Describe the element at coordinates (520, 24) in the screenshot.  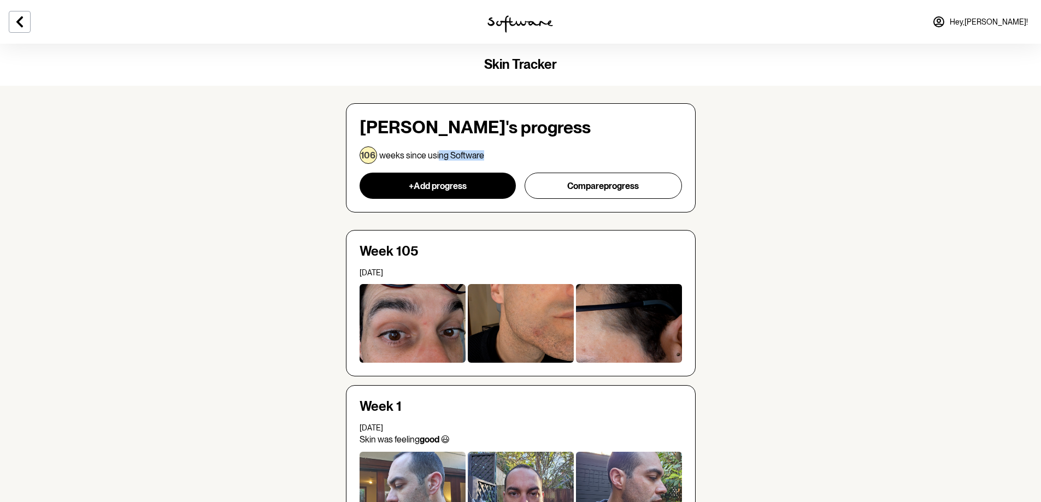
I see `img: software logo` at that location.